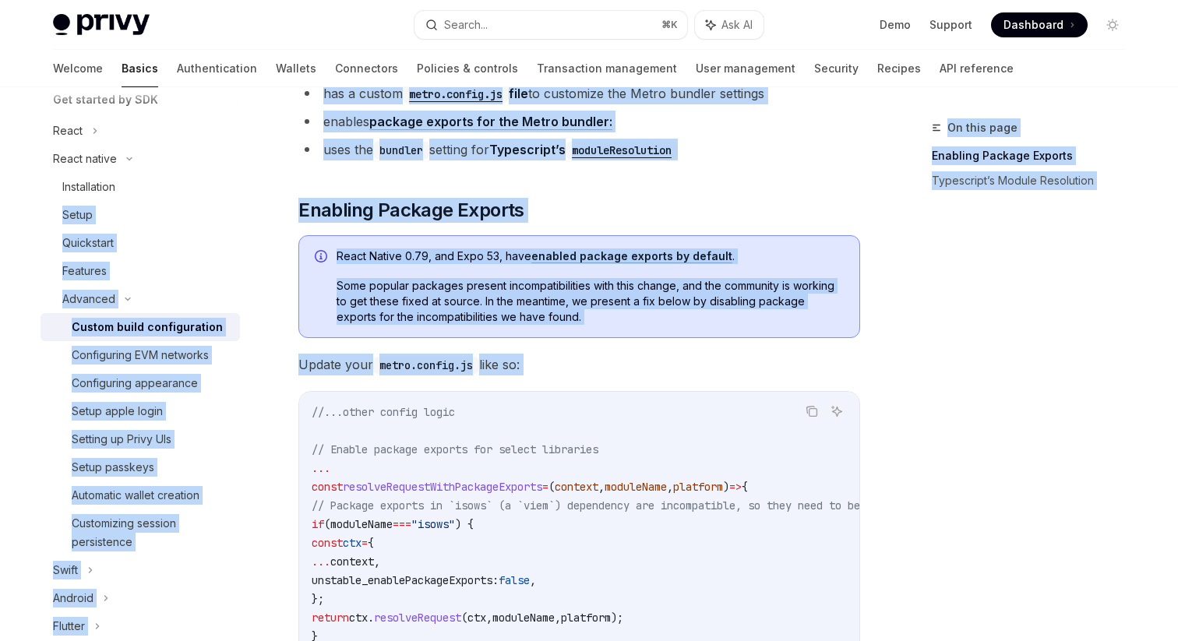  What do you see at coordinates (579, 365) in the screenshot?
I see `span: Update your like so:` at bounding box center [579, 365].